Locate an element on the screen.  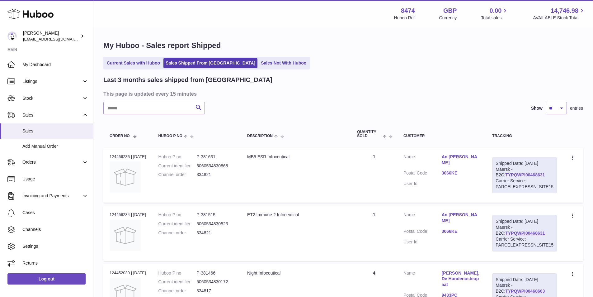
div: ET2 Immune 2 Infoceutical is located at coordinates (296, 214).